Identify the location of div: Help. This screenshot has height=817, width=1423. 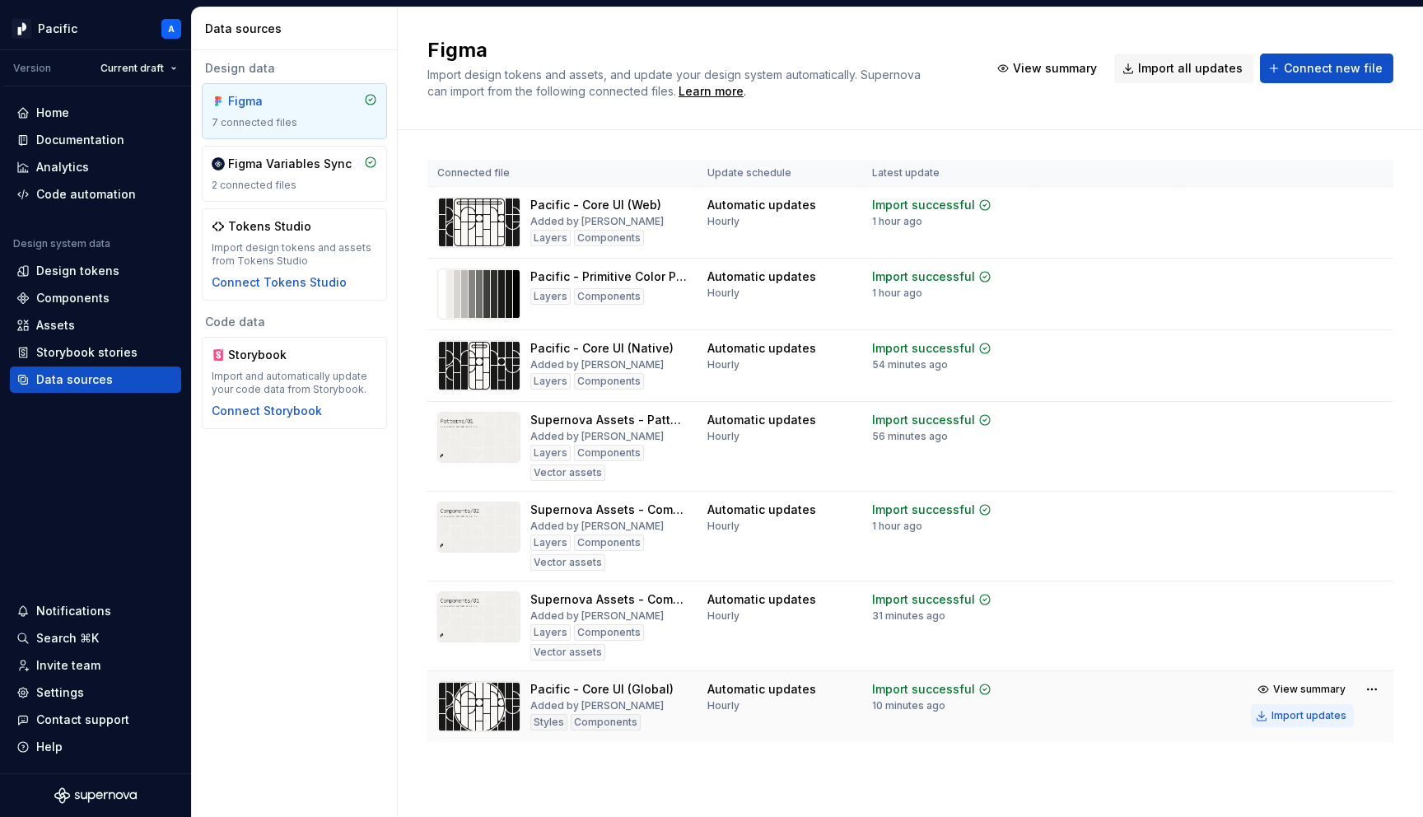
(49, 747).